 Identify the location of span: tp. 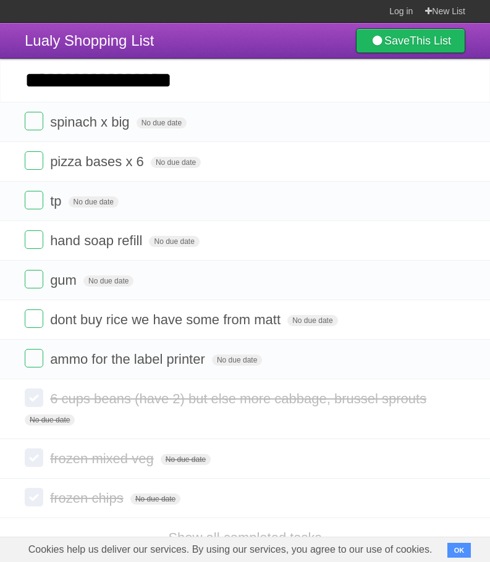
(57, 201).